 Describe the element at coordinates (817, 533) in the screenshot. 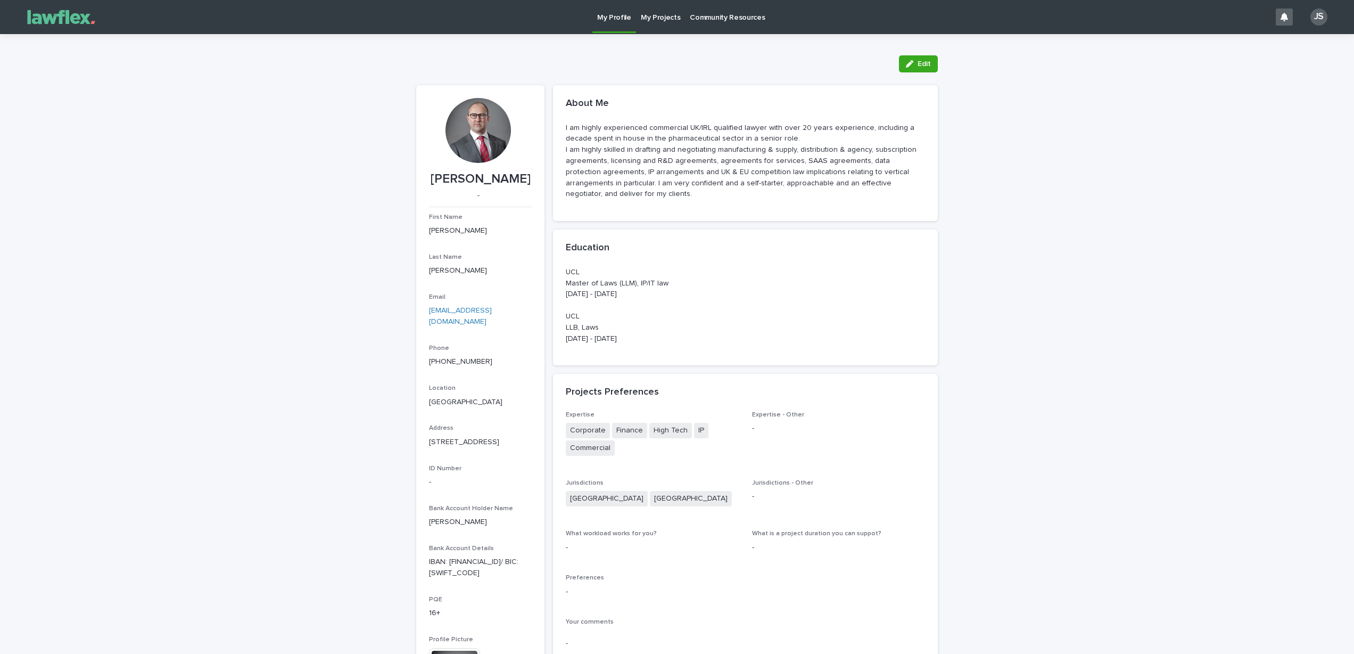

I see `span: What is a project duration you can suppot?` at that location.